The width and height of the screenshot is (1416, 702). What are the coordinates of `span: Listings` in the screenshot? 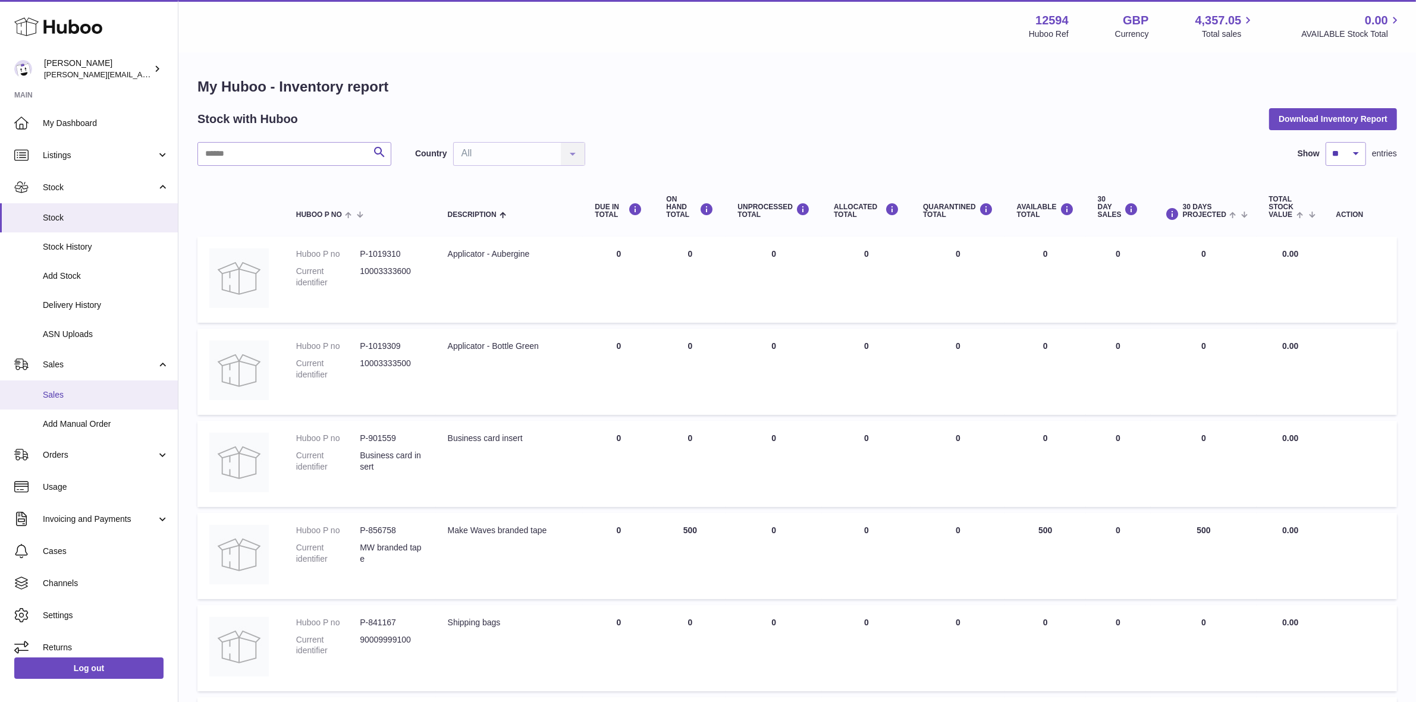 It's located at (99, 155).